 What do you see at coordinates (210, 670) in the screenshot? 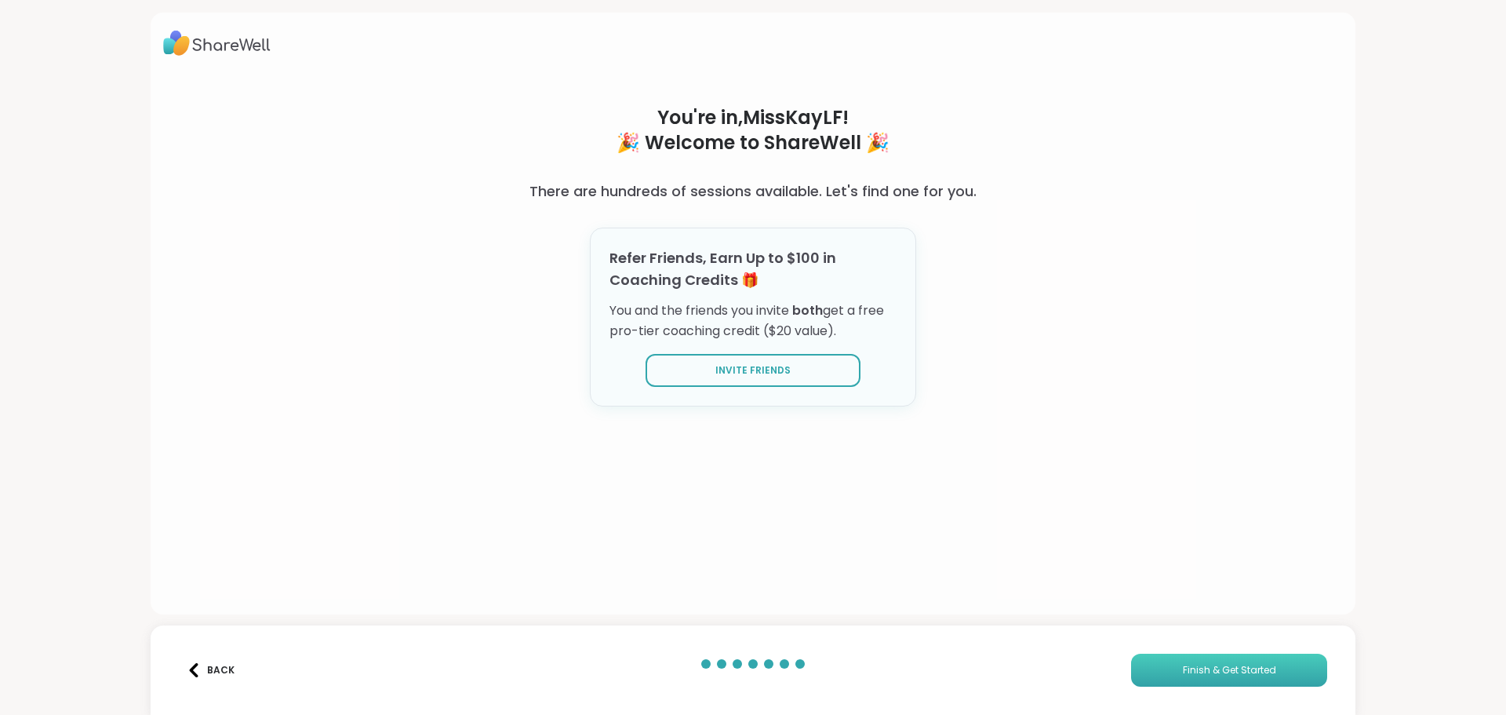
I see `div: Back` at bounding box center [210, 670].